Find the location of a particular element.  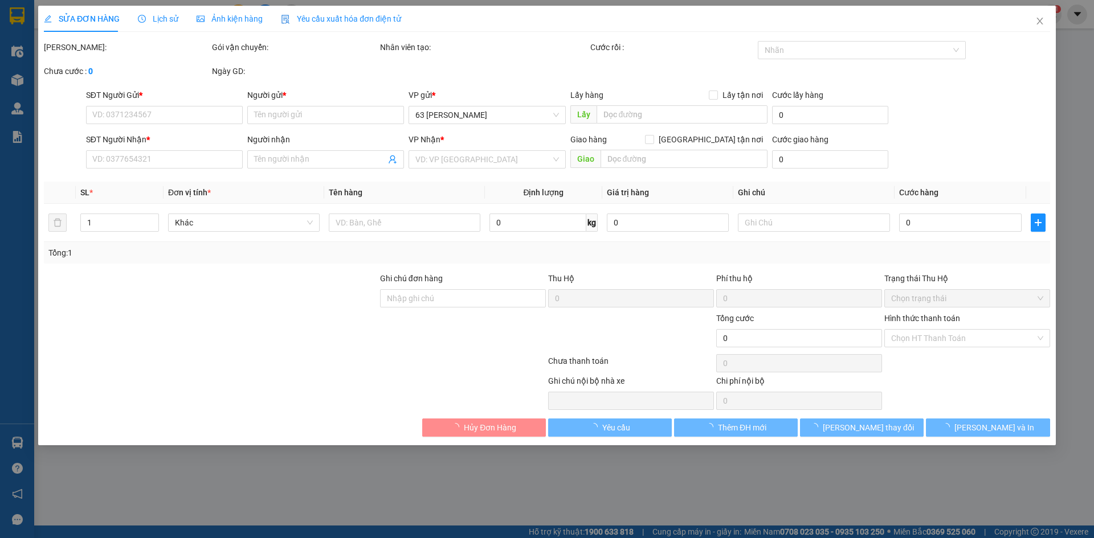

label: Cước giao hàng is located at coordinates (800, 140).